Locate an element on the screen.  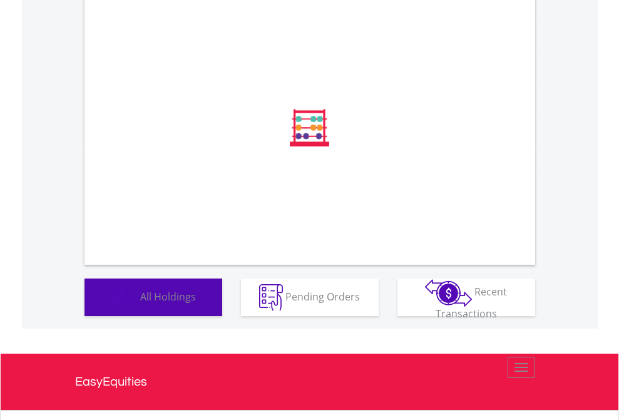
div: EasyEquities is located at coordinates (310, 382).